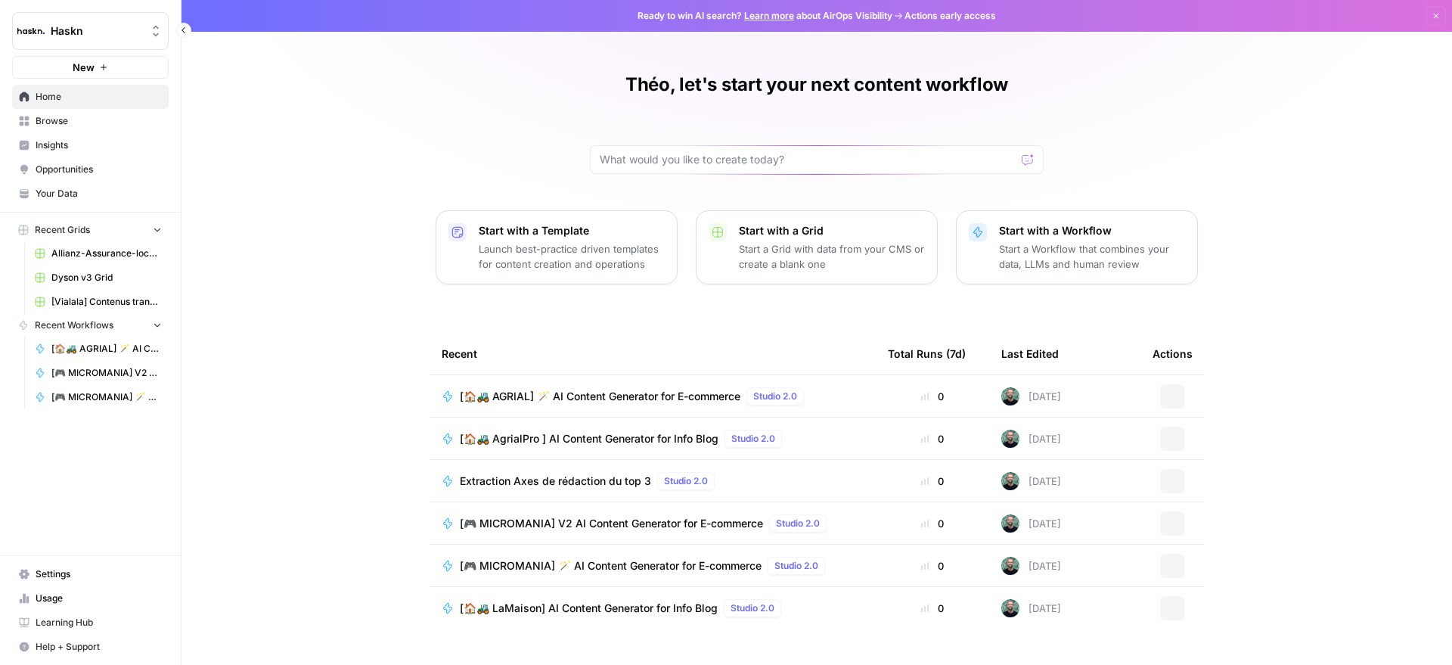 The width and height of the screenshot is (1452, 665). Describe the element at coordinates (107, 302) in the screenshot. I see `span: [Vialala] Contenus transactionnels` at that location.